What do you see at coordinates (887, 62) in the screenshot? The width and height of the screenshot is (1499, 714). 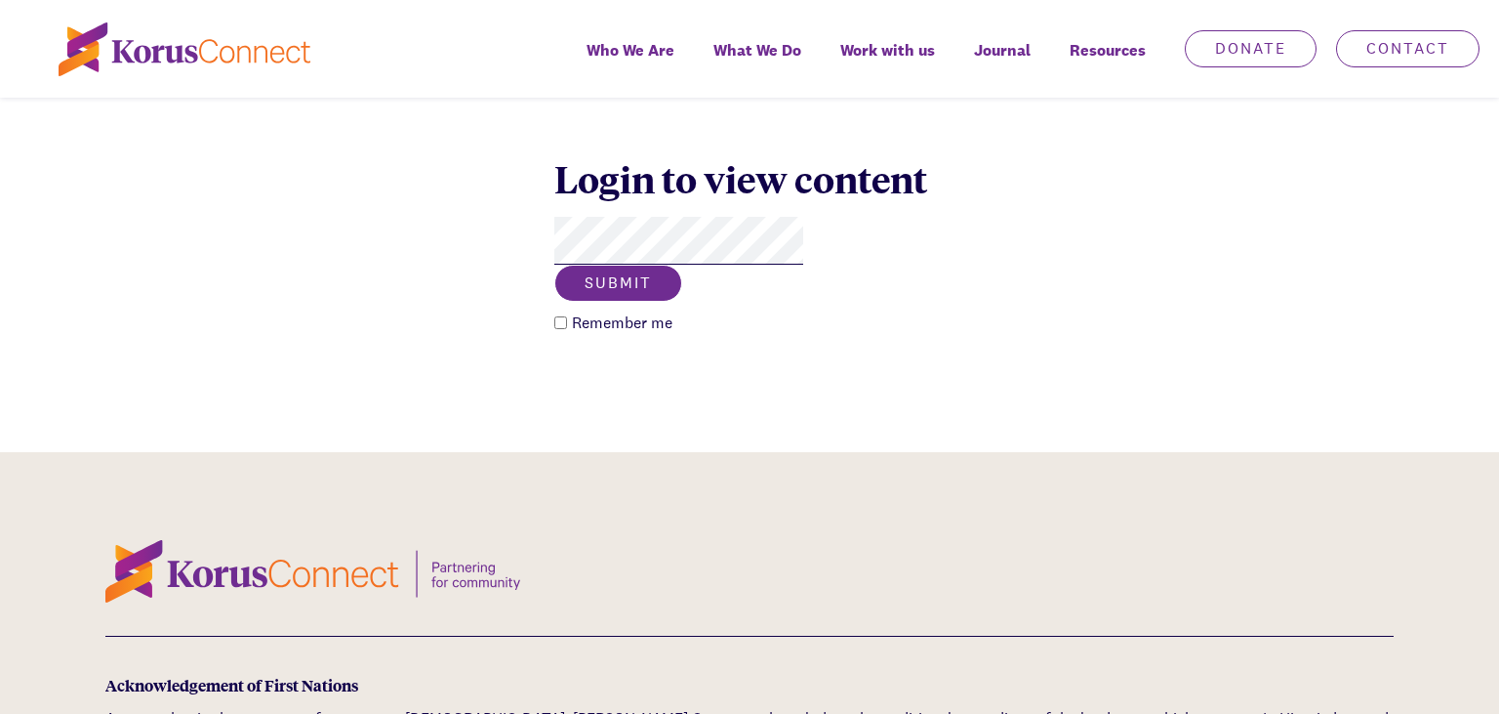 I see `a: Work with us` at bounding box center [887, 62].